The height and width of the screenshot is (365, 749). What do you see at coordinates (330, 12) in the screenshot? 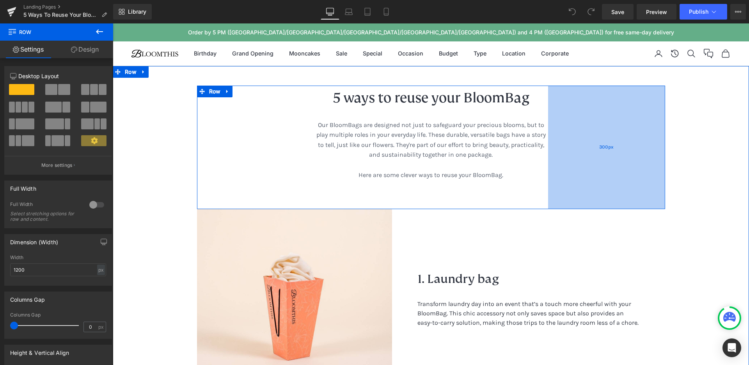
I see `a: Desktop` at bounding box center [330, 12].